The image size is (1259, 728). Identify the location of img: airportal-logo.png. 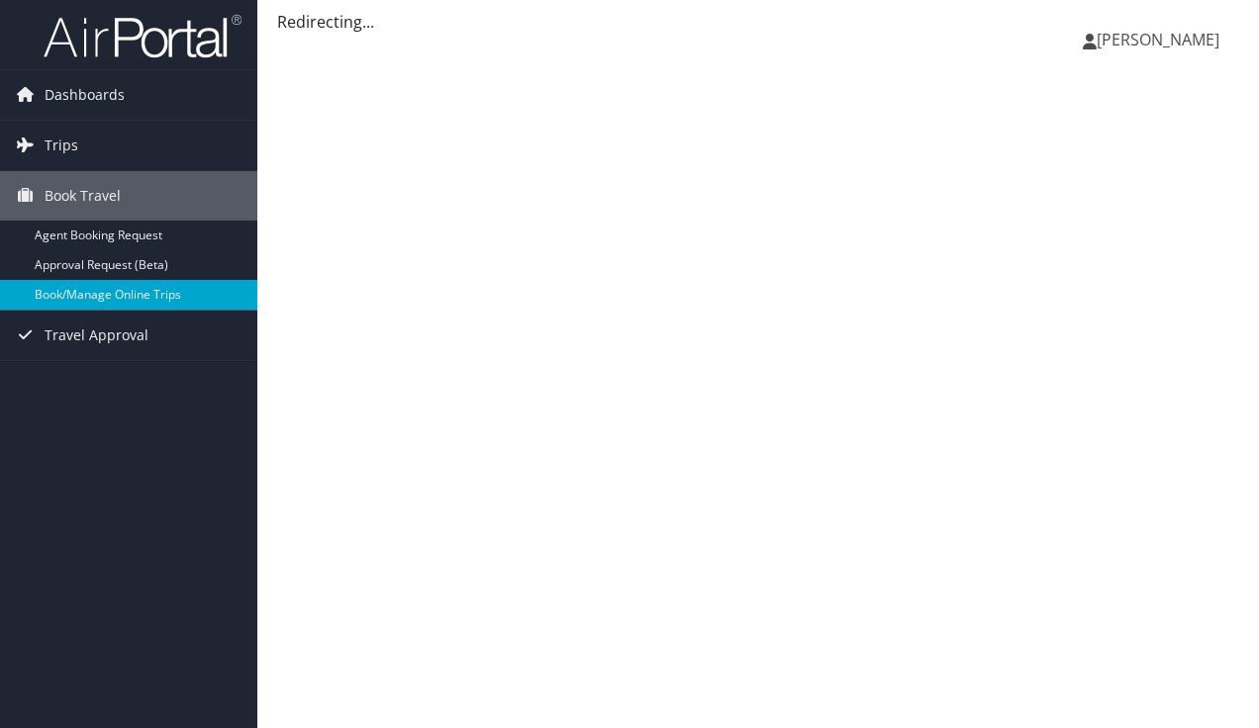
(142, 36).